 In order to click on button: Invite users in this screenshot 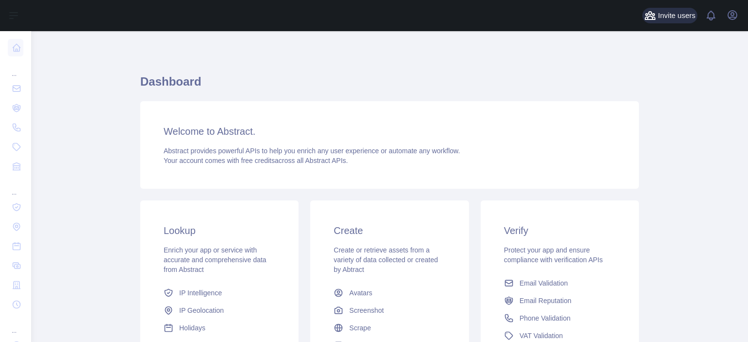, I will do `click(669, 16)`.